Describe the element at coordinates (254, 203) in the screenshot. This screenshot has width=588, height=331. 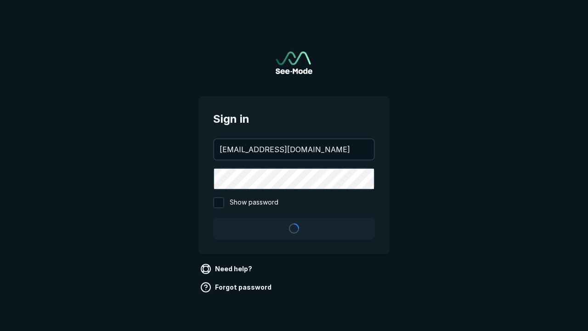
I see `span: Show password` at that location.